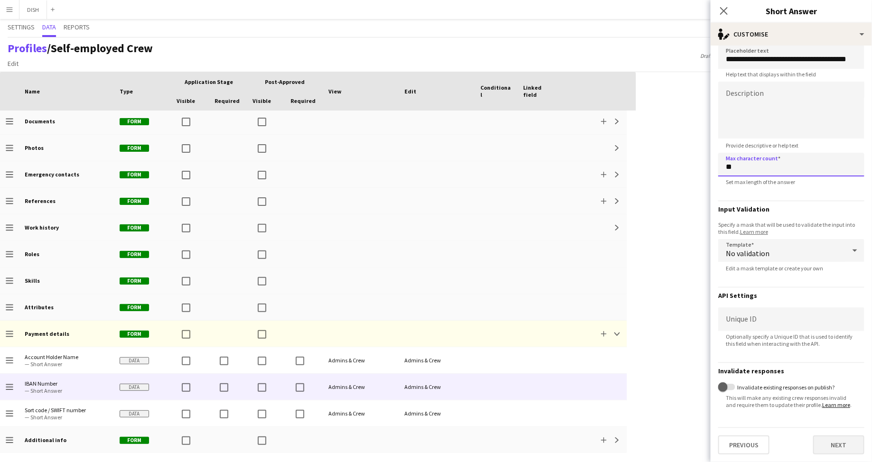 The width and height of the screenshot is (872, 462). I want to click on span: Optionally specify a Unique ID that is used to identify this field when interacting with the API., so click(791, 340).